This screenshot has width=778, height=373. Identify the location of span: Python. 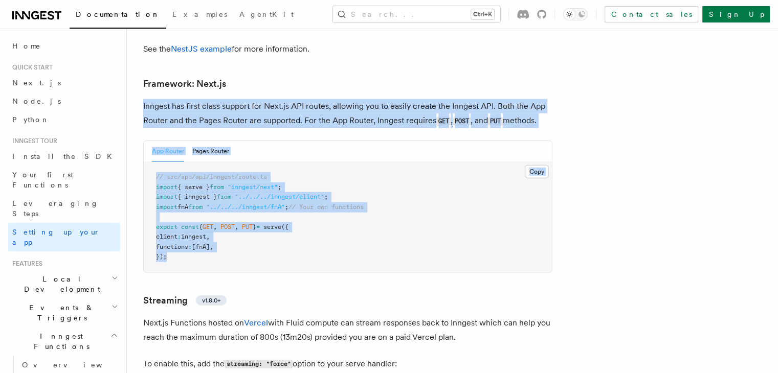
(31, 120).